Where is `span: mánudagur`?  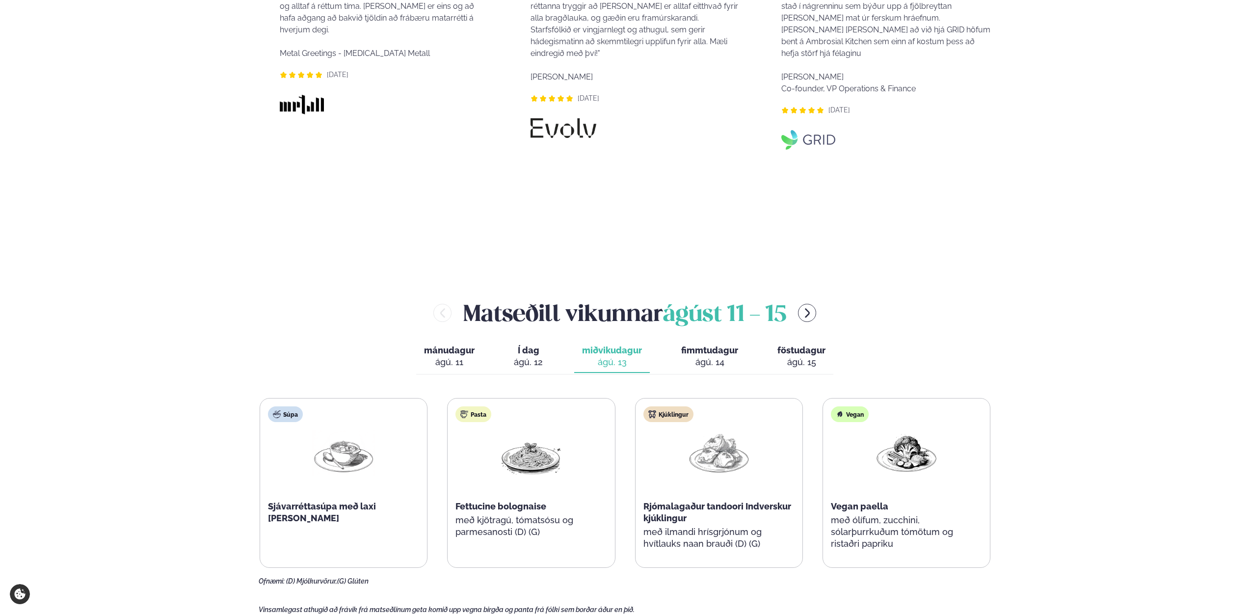
span: mánudagur is located at coordinates (449, 350).